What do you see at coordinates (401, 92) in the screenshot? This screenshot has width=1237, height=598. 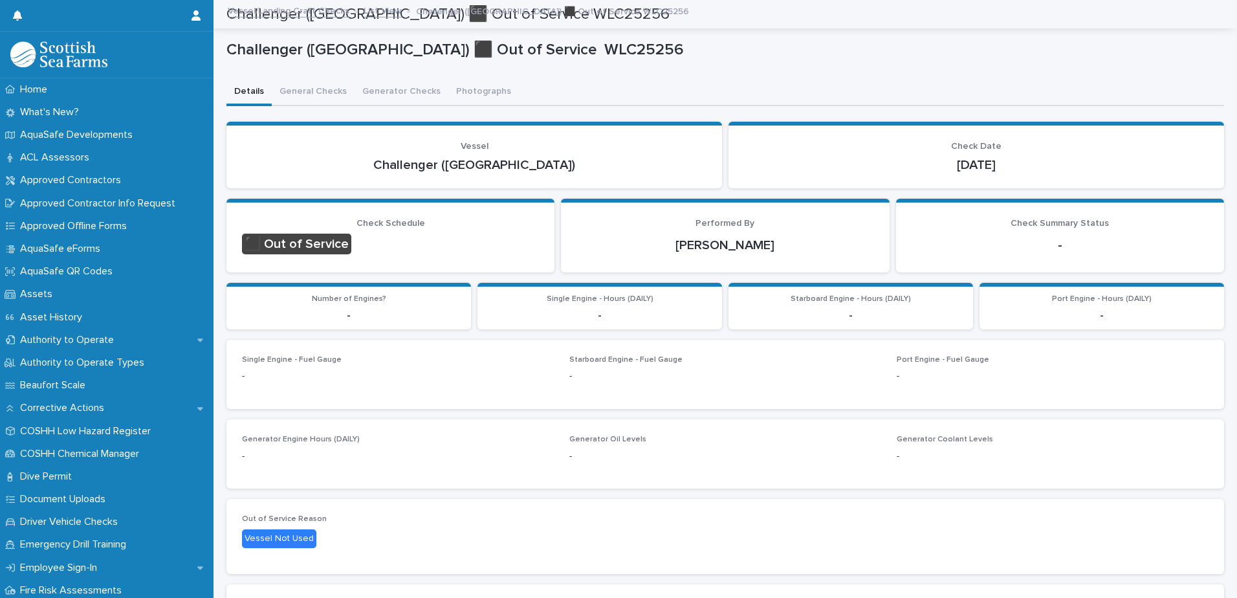 I see `button: Generator Checks` at bounding box center [401, 92].